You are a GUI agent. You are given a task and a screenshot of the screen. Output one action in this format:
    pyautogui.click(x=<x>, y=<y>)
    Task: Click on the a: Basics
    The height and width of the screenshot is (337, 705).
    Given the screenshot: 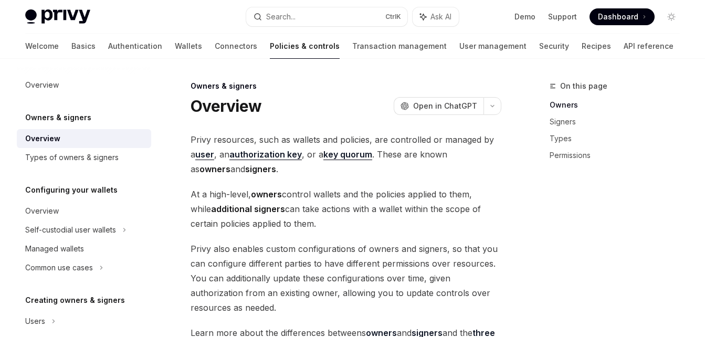 What is the action you would take?
    pyautogui.click(x=83, y=46)
    